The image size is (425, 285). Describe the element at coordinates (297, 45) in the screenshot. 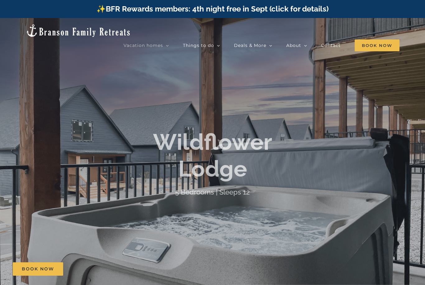

I see `a: About` at that location.